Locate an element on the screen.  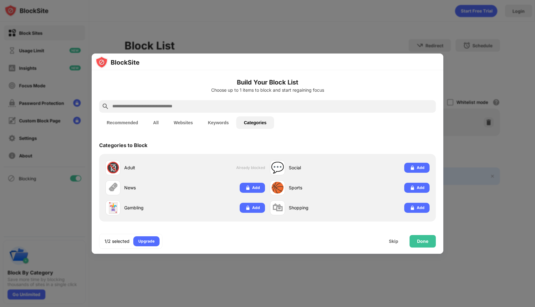
div: Adult is located at coordinates (155, 167).